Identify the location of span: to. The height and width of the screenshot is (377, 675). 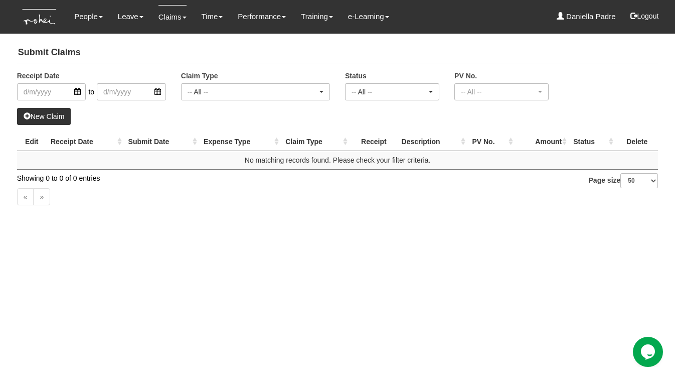
(91, 92).